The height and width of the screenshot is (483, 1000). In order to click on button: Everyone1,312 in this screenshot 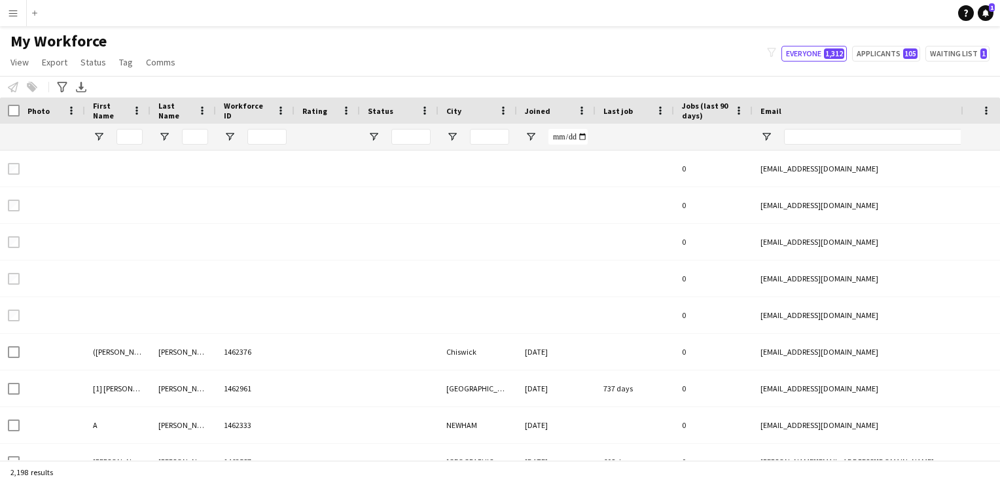, I will do `click(814, 54)`.